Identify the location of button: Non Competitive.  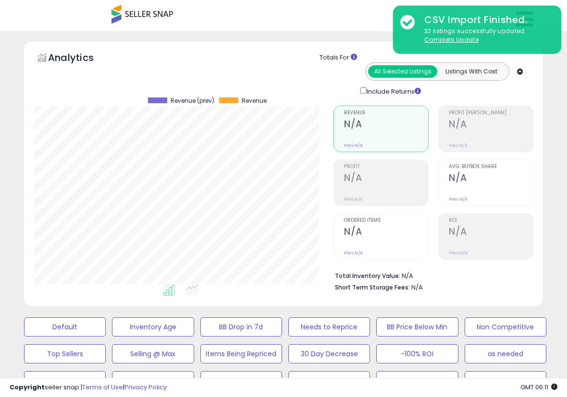
(505, 327).